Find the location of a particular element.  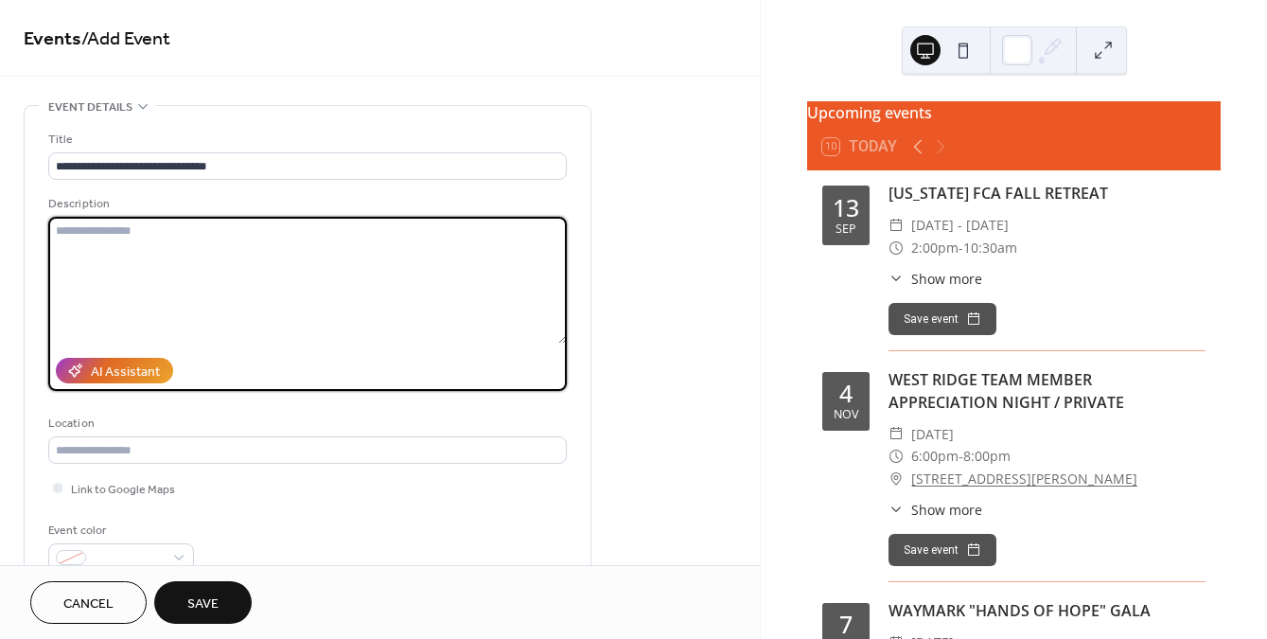

div: WEST RIDGE TEAM MEMBER APPRECIATION NIGHT / PRIVATE is located at coordinates (1047, 391).